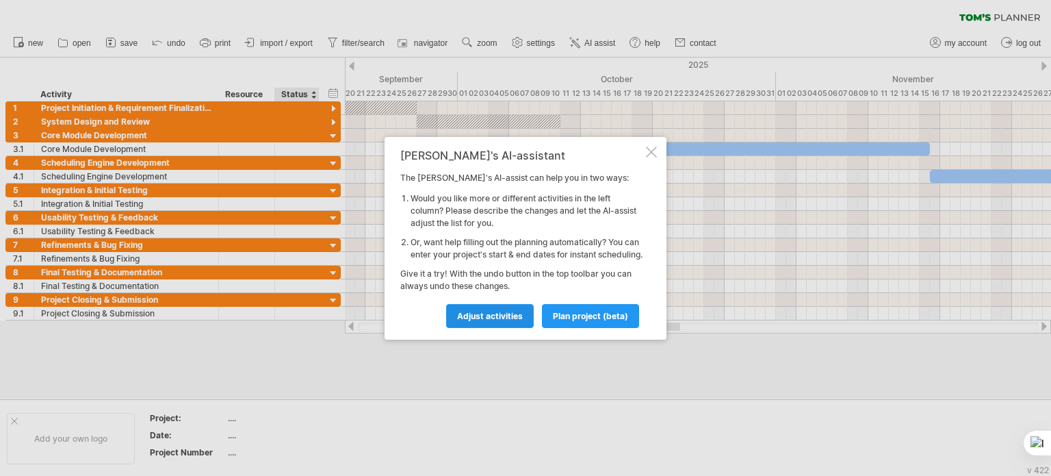 This screenshot has height=476, width=1051. What do you see at coordinates (490, 315) in the screenshot?
I see `span: Adjust activities` at bounding box center [490, 315].